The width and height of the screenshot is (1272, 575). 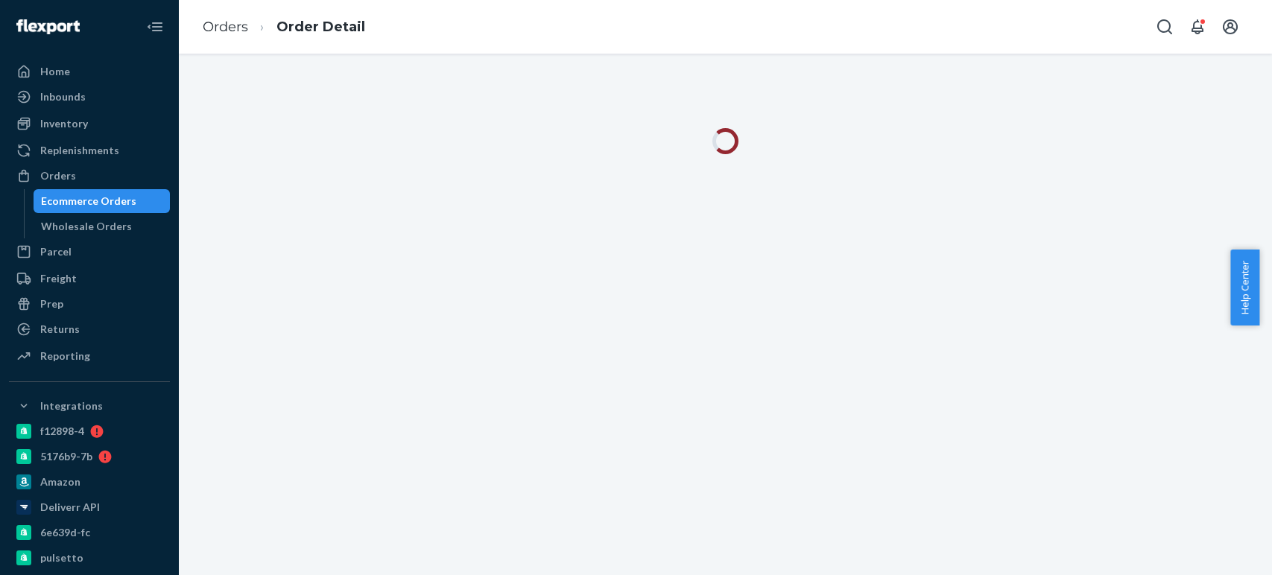 I want to click on span: Help Center, so click(x=1245, y=288).